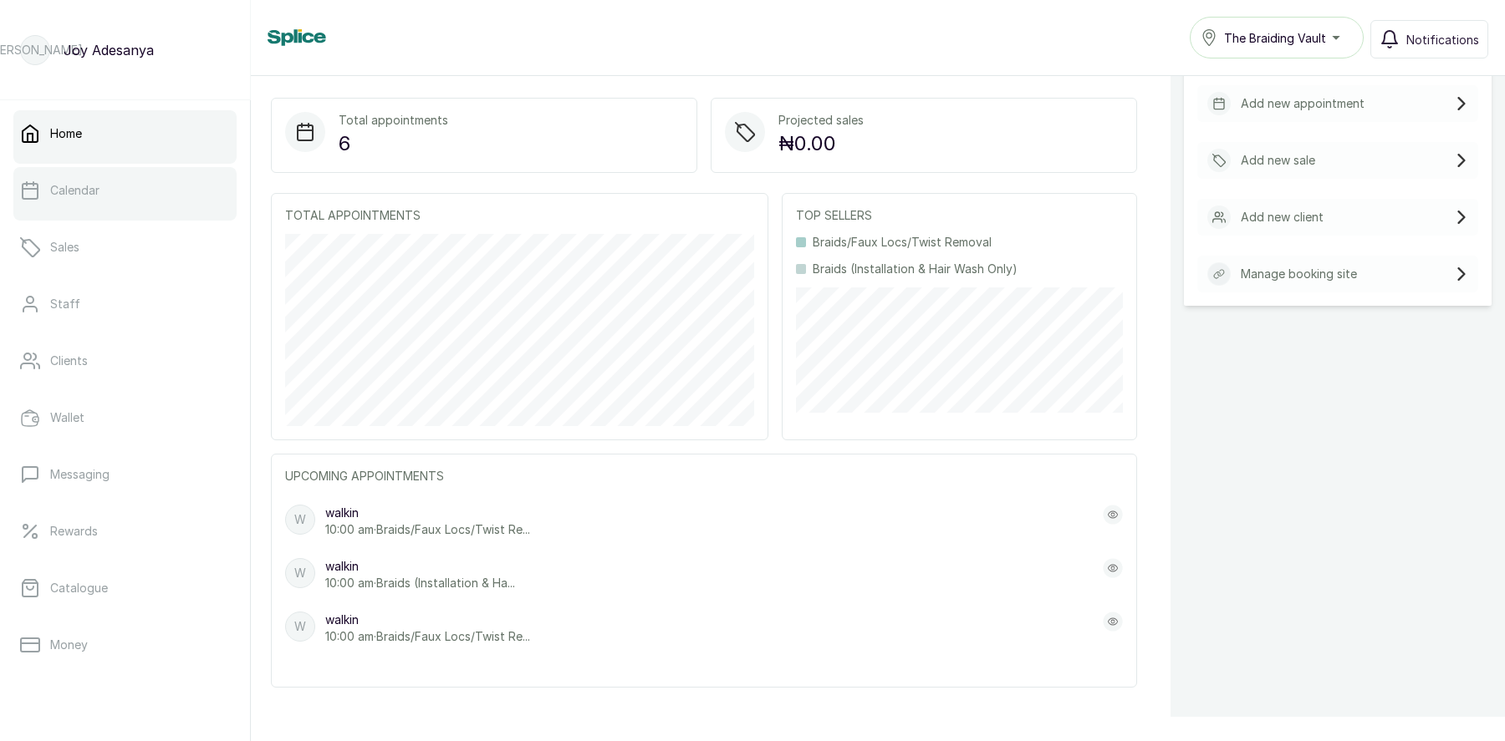 The height and width of the screenshot is (741, 1505). I want to click on a: Home, so click(125, 134).